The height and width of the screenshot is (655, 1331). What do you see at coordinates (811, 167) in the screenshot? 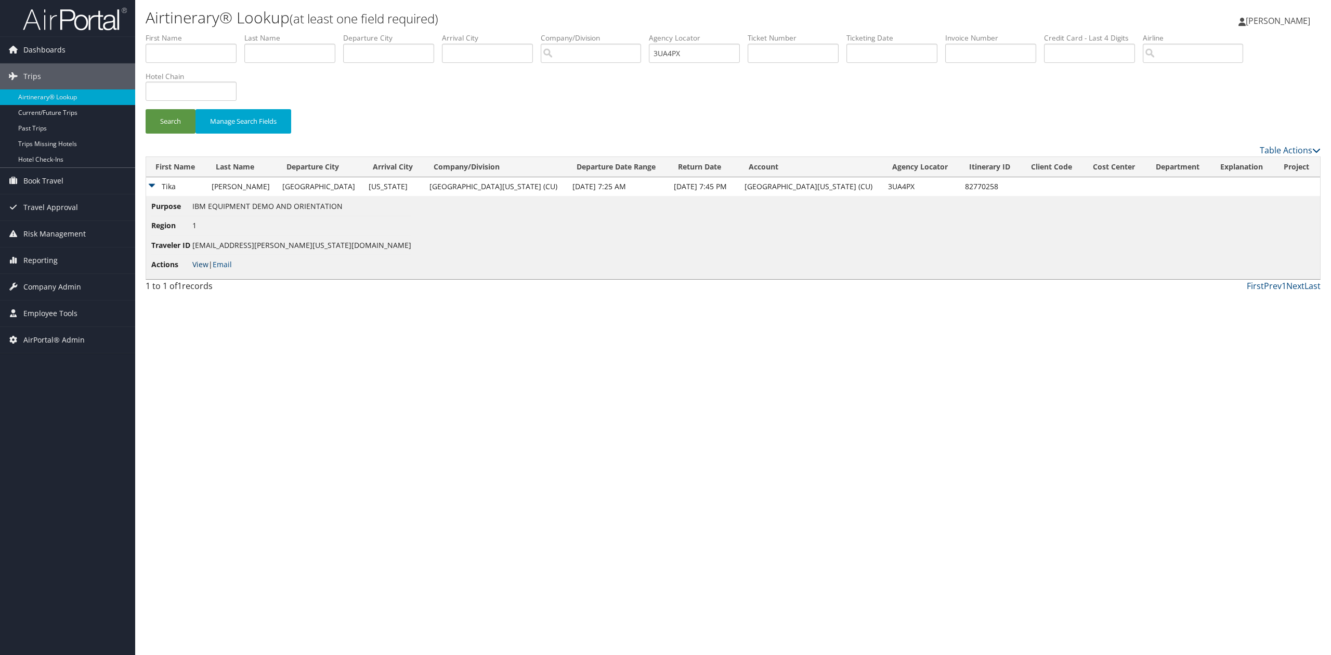
I see `th: Account: activate to sort column ascending` at bounding box center [811, 167].